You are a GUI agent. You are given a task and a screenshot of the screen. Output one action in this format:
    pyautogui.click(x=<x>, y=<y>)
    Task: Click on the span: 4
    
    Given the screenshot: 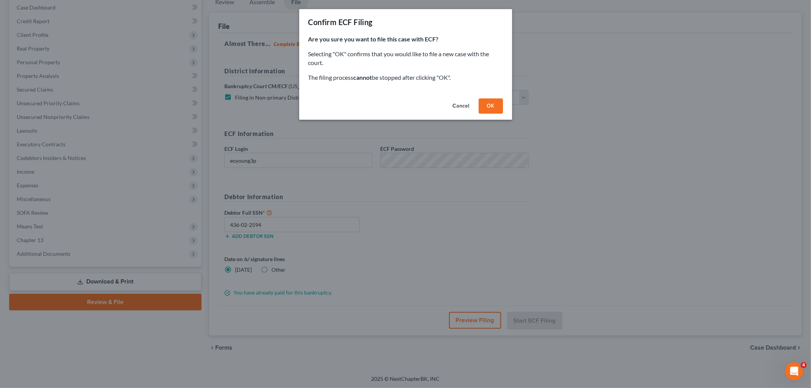 What is the action you would take?
    pyautogui.click(x=804, y=365)
    